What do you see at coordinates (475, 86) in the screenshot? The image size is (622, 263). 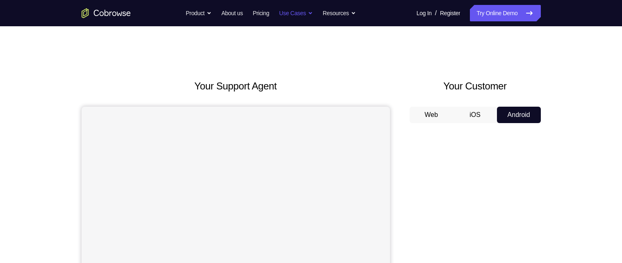 I see `h2: Your Customer` at bounding box center [475, 86].